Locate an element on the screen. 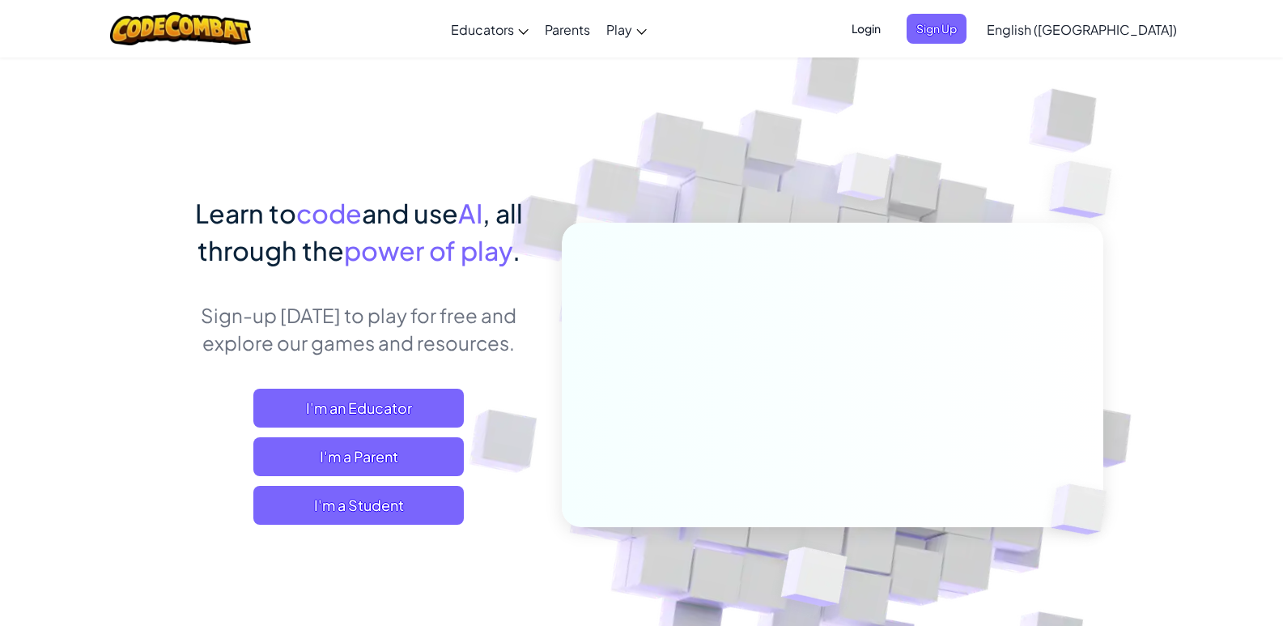 The image size is (1283, 626). span: AI is located at coordinates (470, 213).